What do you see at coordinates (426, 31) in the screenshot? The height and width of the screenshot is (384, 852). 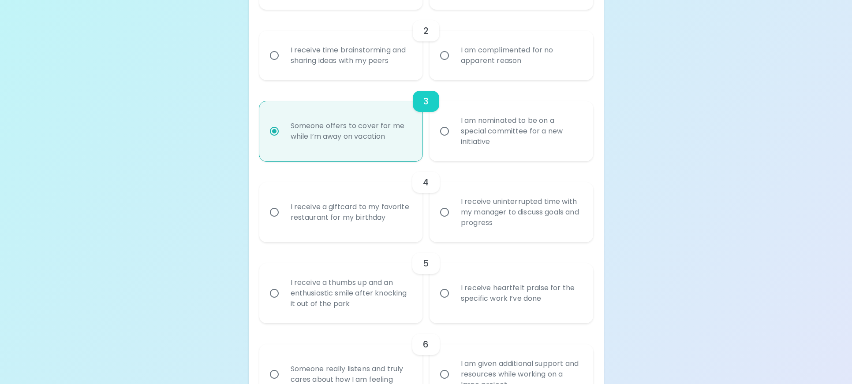 I see `h6: 2` at bounding box center [426, 31].